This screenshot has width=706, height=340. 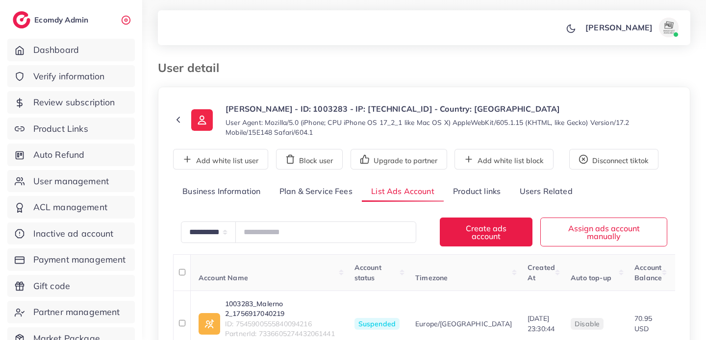 What do you see at coordinates (403, 192) in the screenshot?
I see `a: List Ads Account` at bounding box center [403, 192].